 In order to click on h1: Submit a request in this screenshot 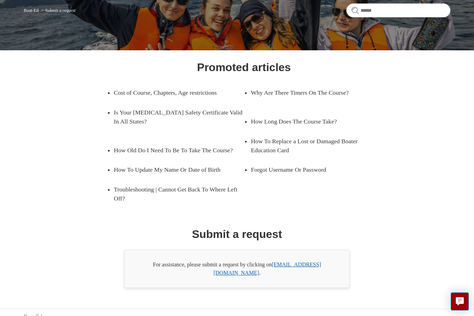, I will do `click(237, 234)`.